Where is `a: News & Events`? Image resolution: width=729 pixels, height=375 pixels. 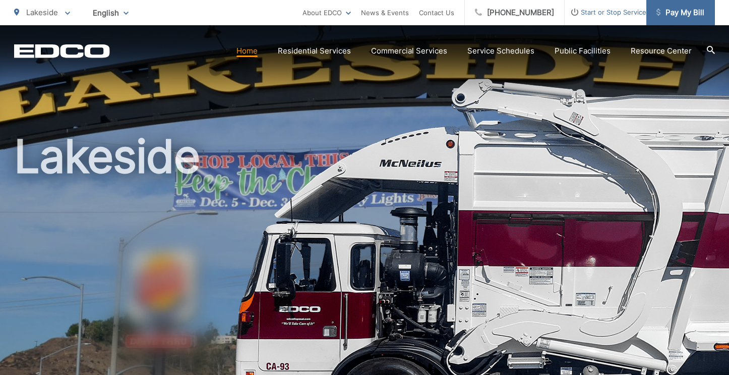
a: News & Events is located at coordinates (385, 13).